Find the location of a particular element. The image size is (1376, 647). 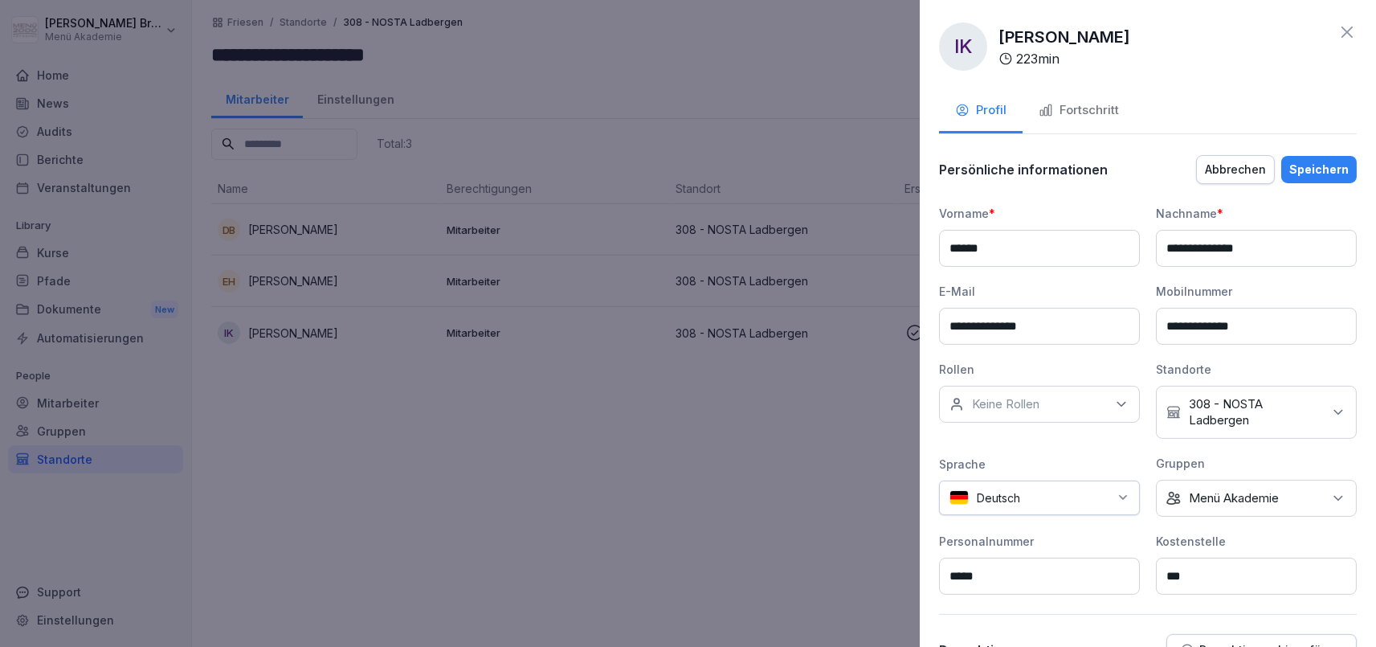

div: Fortschritt is located at coordinates (1079, 110).